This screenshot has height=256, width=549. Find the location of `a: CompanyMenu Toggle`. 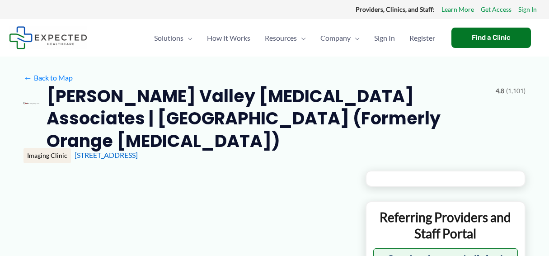

a: CompanyMenu Toggle is located at coordinates (340, 38).